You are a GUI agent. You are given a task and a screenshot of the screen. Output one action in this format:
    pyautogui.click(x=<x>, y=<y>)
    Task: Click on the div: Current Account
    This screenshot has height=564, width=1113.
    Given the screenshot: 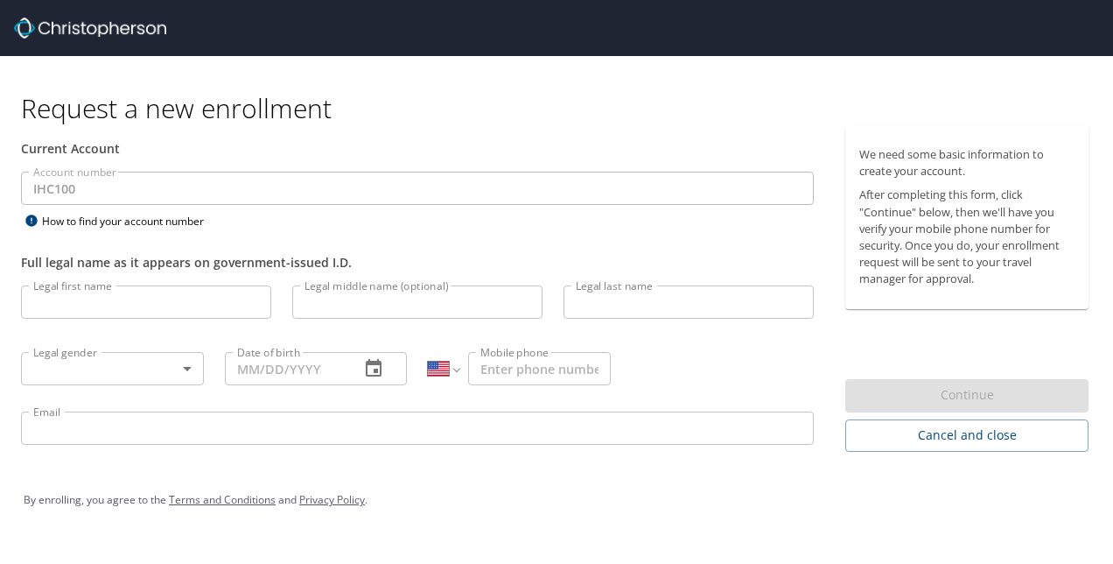 What is the action you would take?
    pyautogui.click(x=417, y=148)
    